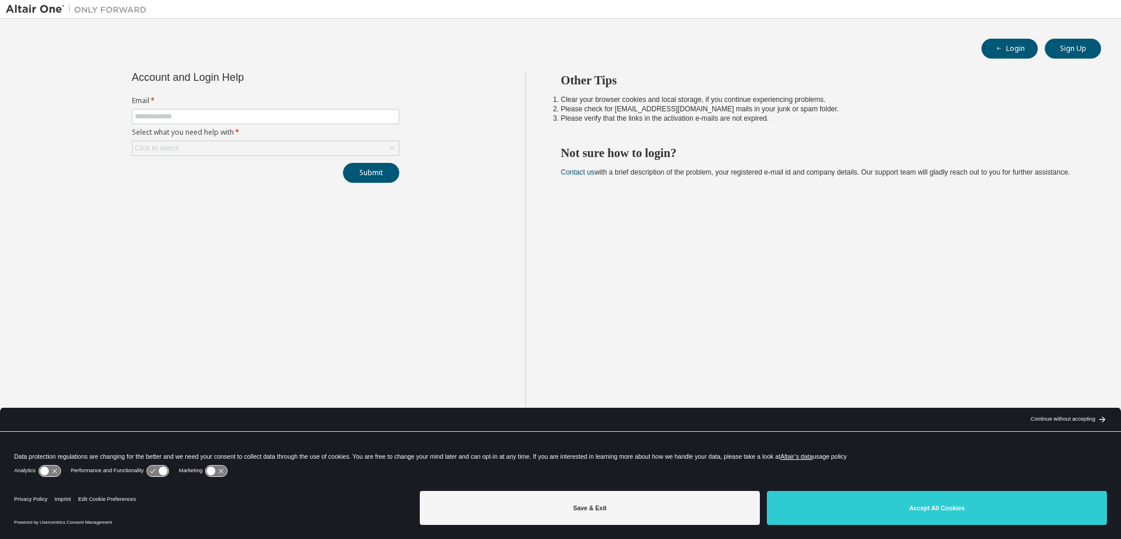 The image size is (1121, 539). What do you see at coordinates (79, 9) in the screenshot?
I see `img: Altair One` at bounding box center [79, 9].